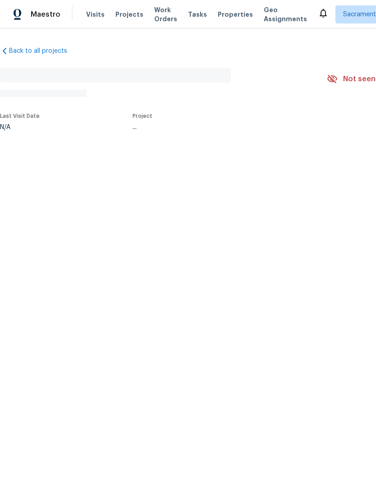 The width and height of the screenshot is (376, 483). I want to click on span: Visits, so click(95, 14).